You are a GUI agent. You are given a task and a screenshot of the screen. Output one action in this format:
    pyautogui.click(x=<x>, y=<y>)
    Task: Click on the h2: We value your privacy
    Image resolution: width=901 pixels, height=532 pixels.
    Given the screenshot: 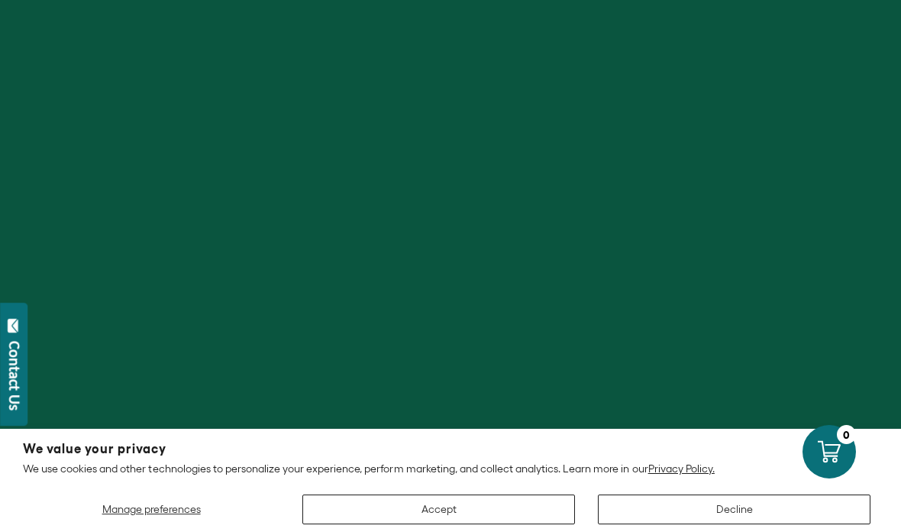 What is the action you would take?
    pyautogui.click(x=451, y=448)
    